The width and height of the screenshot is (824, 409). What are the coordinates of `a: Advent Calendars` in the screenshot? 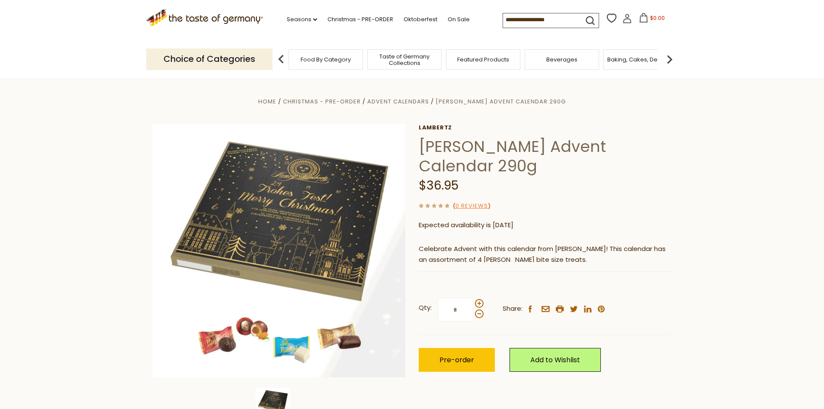 It's located at (398, 101).